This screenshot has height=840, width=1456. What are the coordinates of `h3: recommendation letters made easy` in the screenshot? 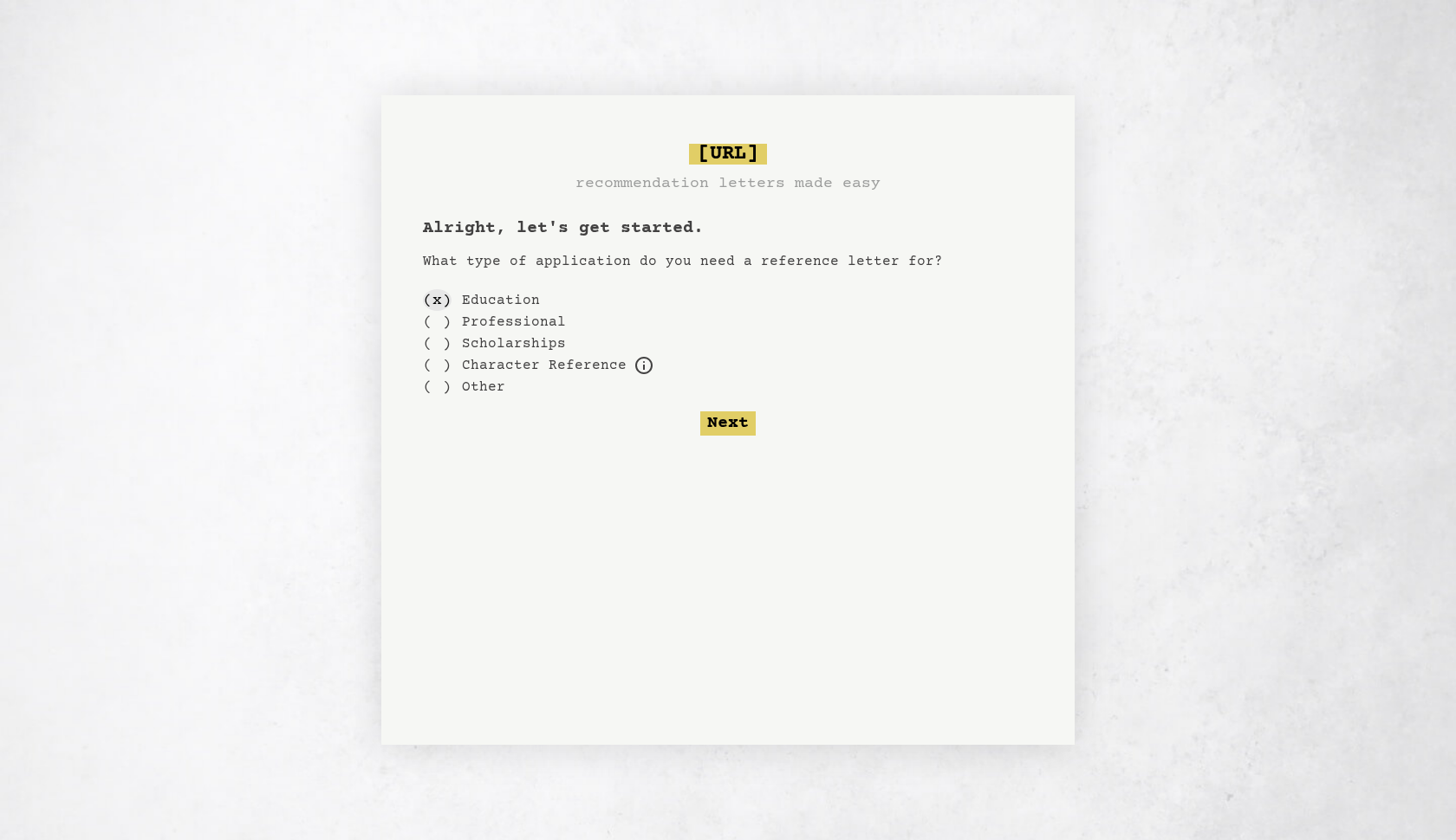 It's located at (728, 184).